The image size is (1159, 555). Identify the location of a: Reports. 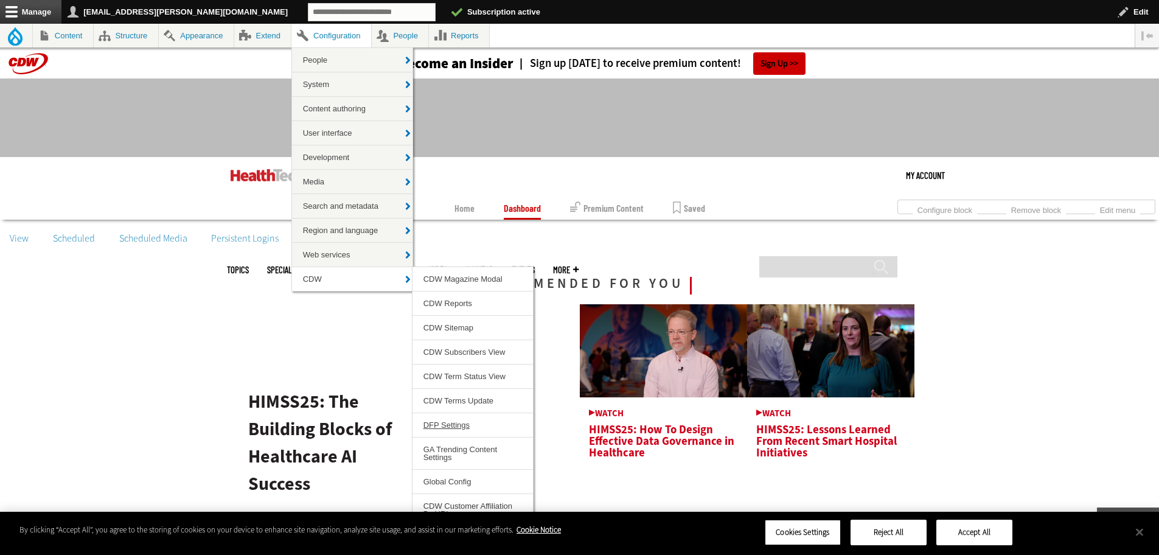
(459, 35).